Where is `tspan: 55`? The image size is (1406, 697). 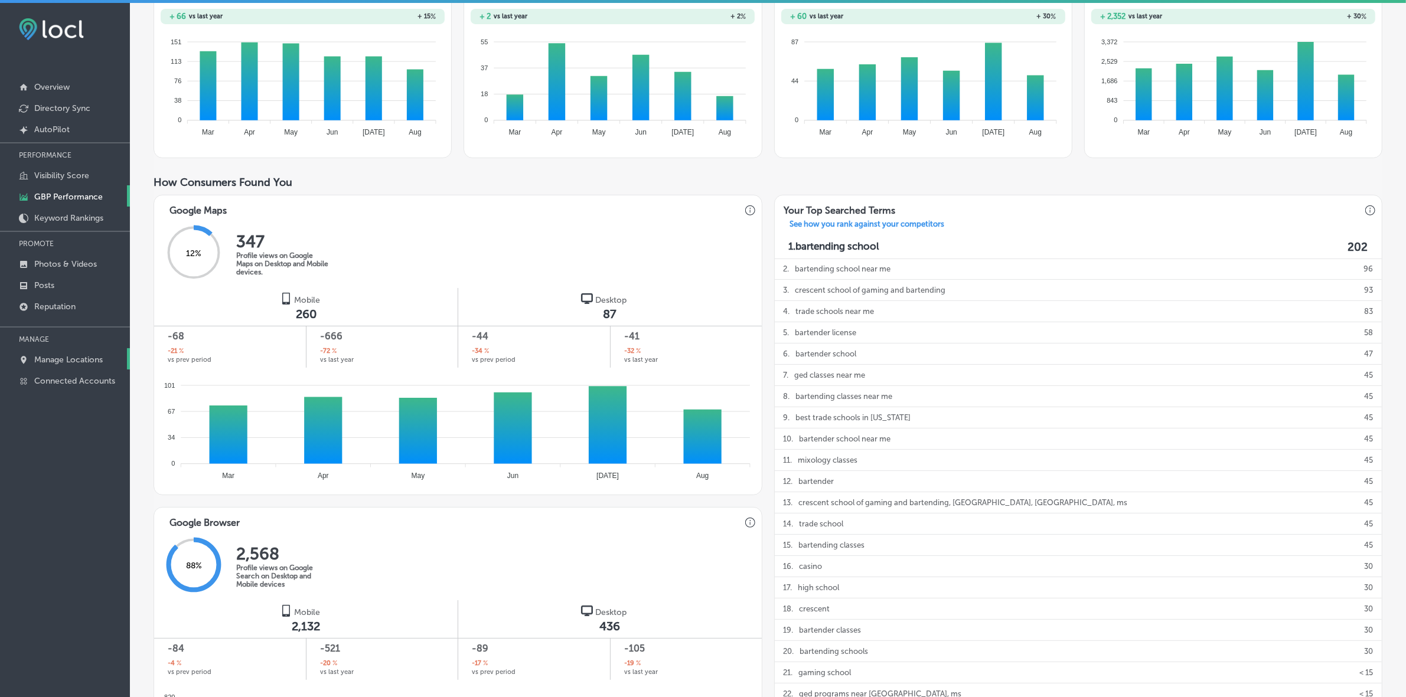 tspan: 55 is located at coordinates (485, 41).